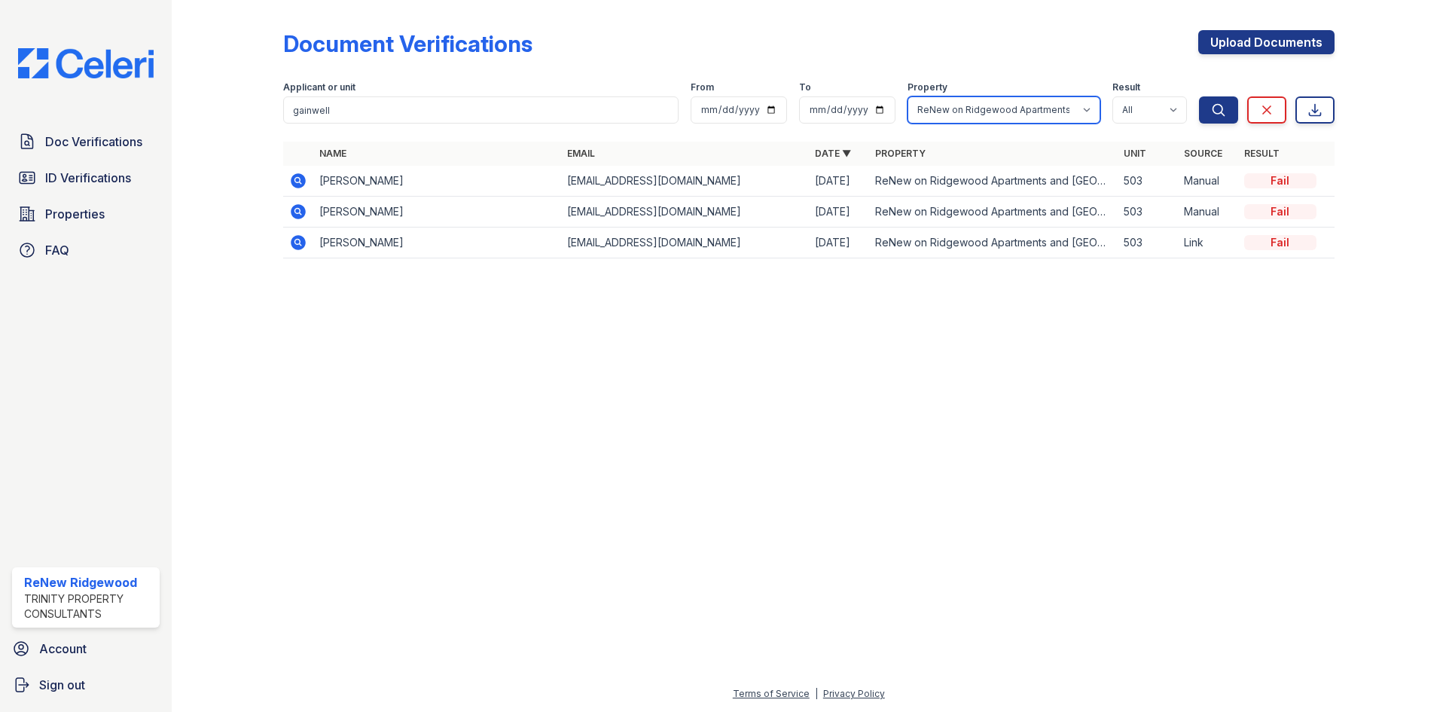  Describe the element at coordinates (900, 153) in the screenshot. I see `a: Property` at that location.